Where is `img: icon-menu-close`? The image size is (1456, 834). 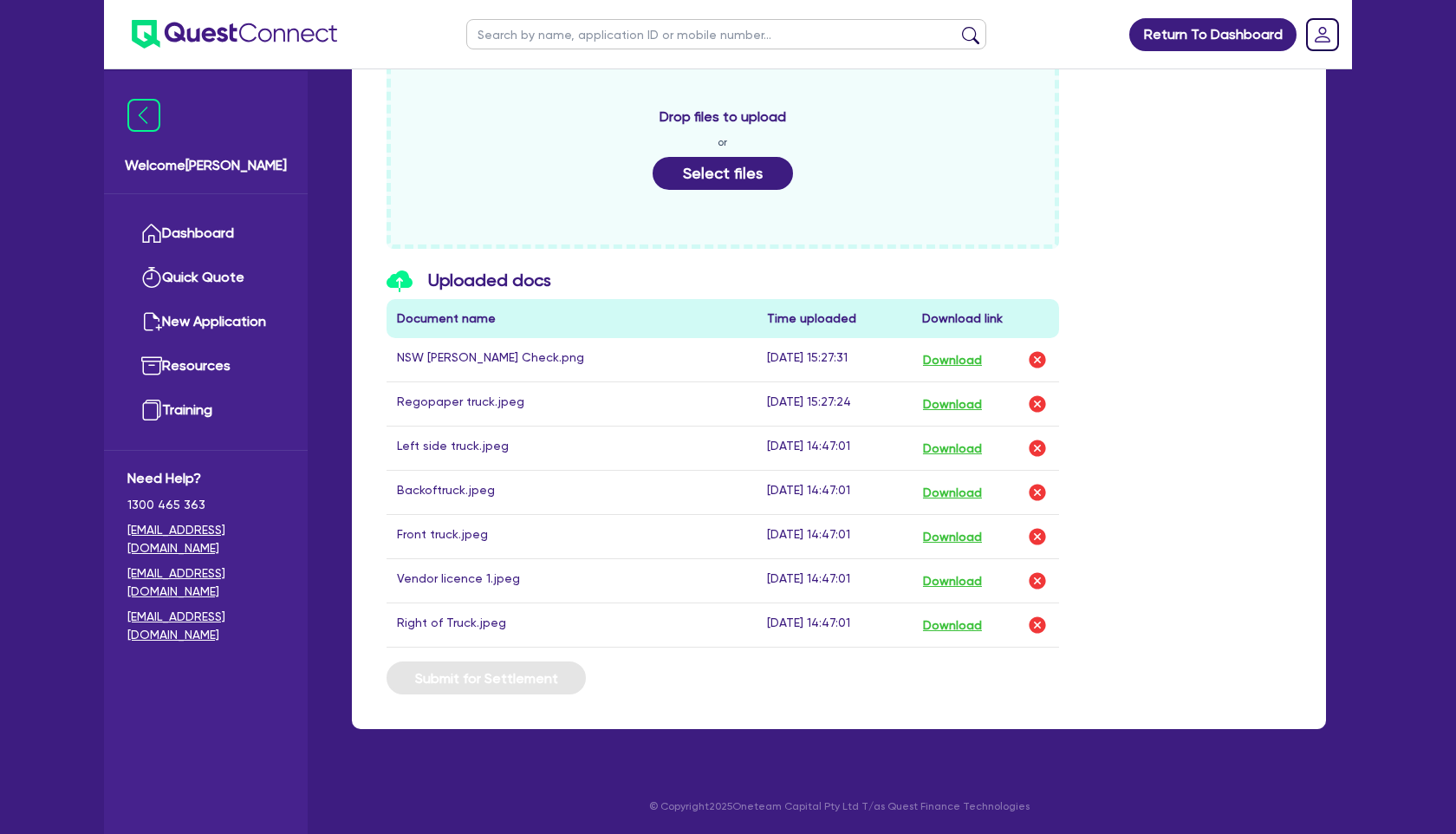 img: icon-menu-close is located at coordinates (144, 115).